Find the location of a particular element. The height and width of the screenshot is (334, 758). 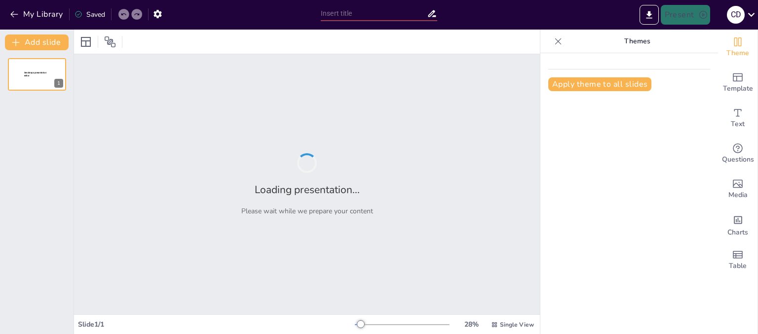

span: Theme is located at coordinates (738, 53).